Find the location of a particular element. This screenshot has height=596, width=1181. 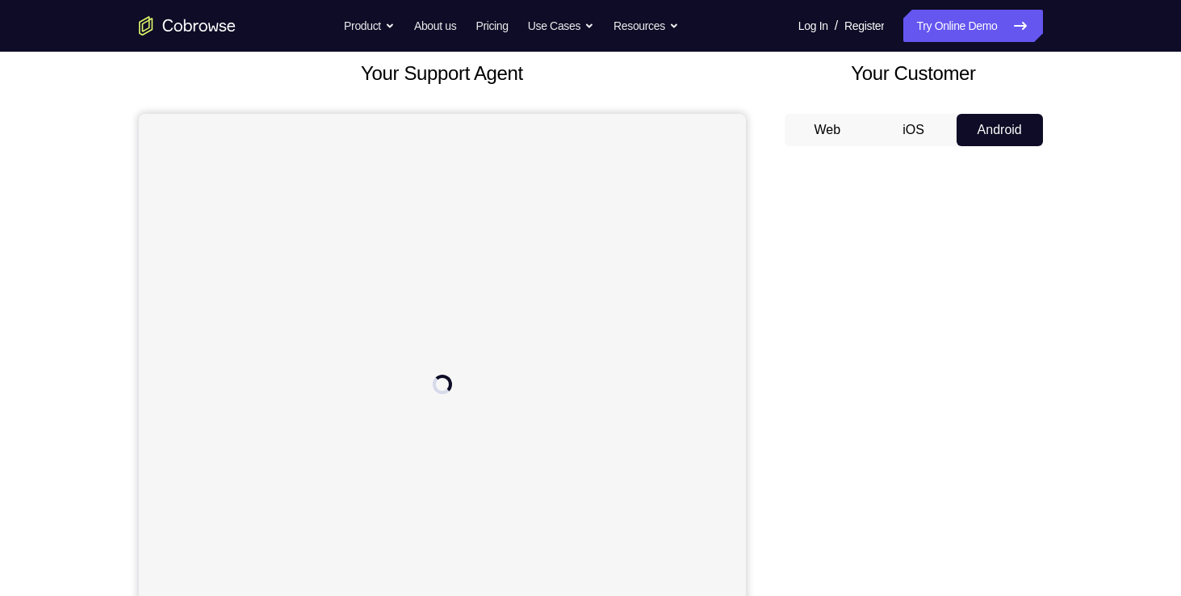

a: Log In is located at coordinates (813, 26).